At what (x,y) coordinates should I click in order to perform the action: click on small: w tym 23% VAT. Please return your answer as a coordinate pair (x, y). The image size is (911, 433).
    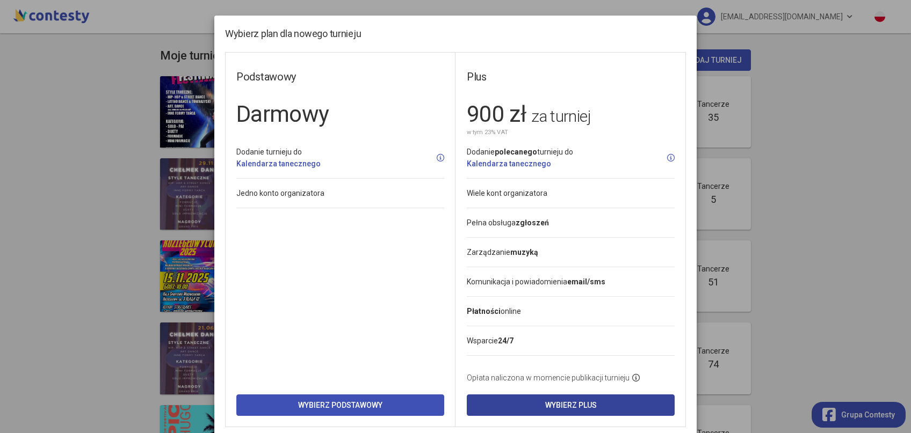
    Looking at the image, I should click on (487, 133).